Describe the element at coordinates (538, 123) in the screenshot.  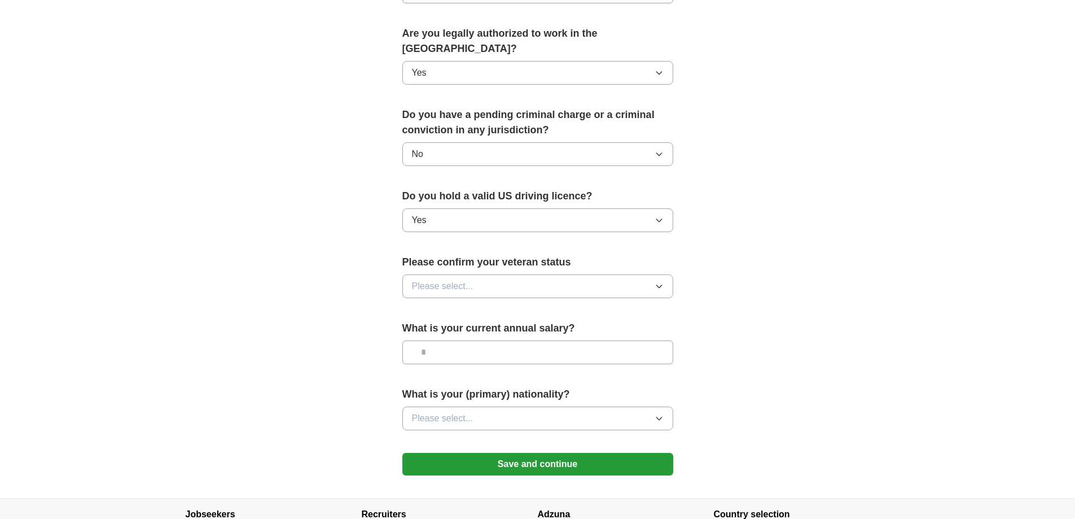
I see `label: Do you have a pending criminal charge or a criminal conviction in any jurisdiction?` at that location.